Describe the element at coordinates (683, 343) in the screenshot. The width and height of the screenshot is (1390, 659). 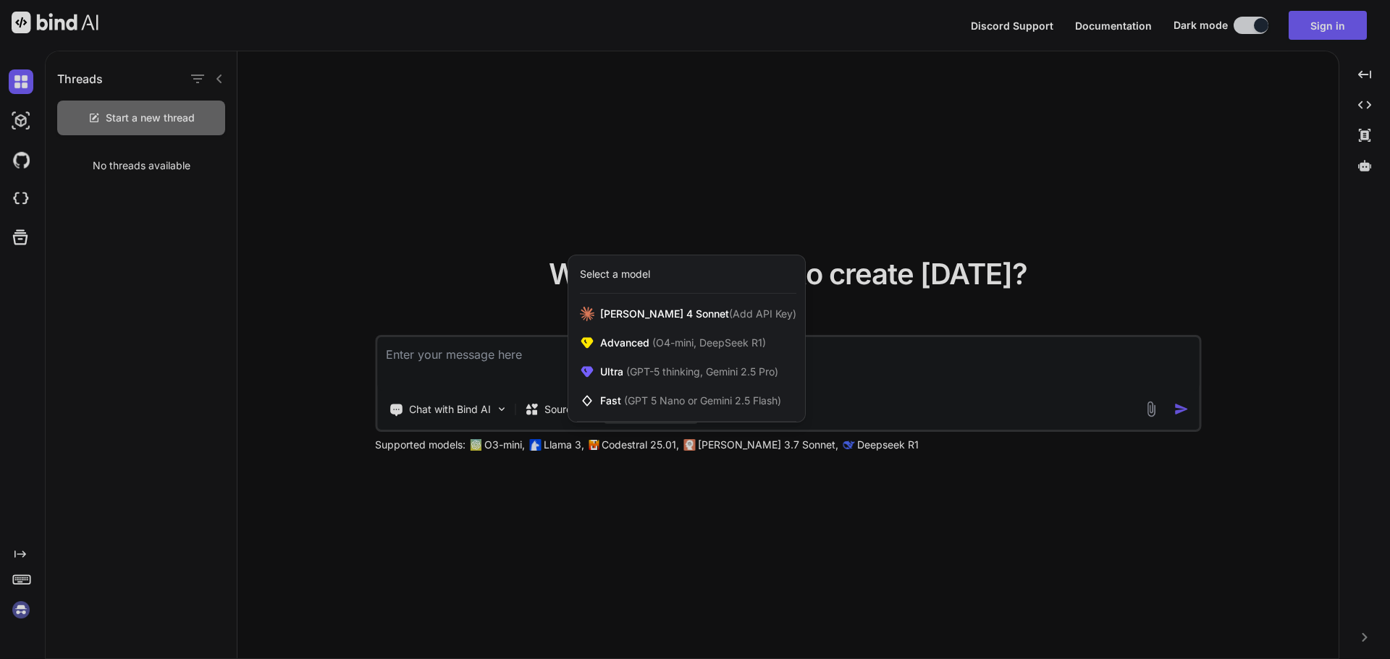
I see `span: Advanced` at that location.